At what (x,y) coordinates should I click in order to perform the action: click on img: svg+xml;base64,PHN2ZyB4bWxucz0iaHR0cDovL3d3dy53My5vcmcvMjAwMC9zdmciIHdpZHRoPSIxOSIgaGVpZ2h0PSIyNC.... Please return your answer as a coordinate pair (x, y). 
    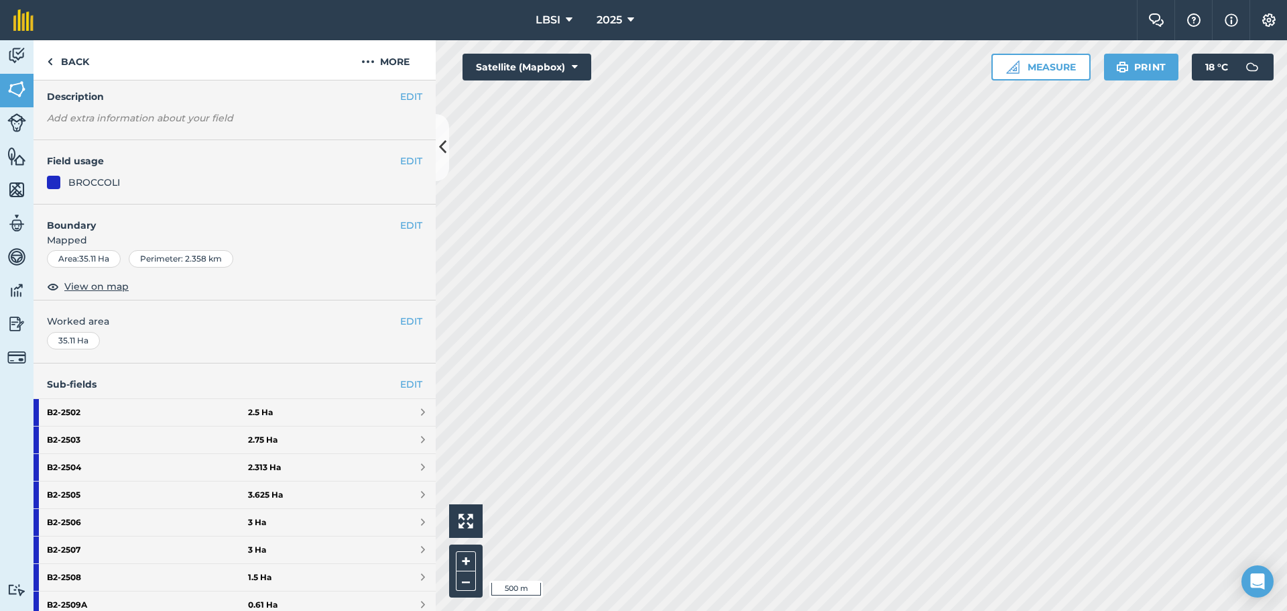
    Looking at the image, I should click on (1122, 67).